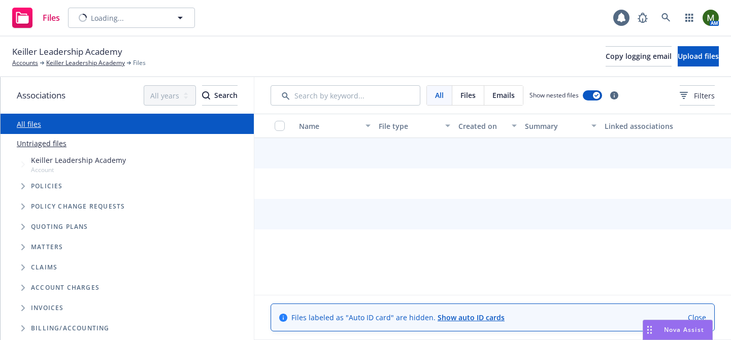 The width and height of the screenshot is (731, 340). I want to click on span: Associations, so click(41, 95).